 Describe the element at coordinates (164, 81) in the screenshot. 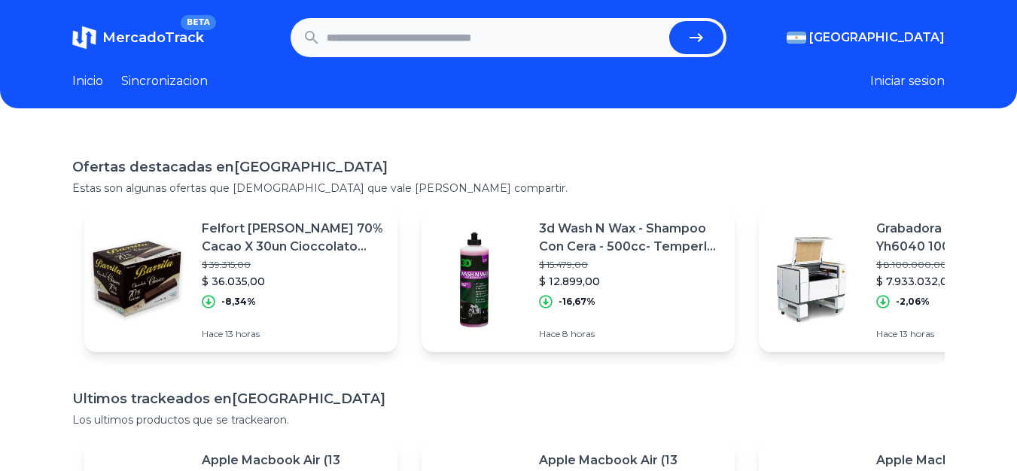

I see `a: Sincronizacion` at that location.